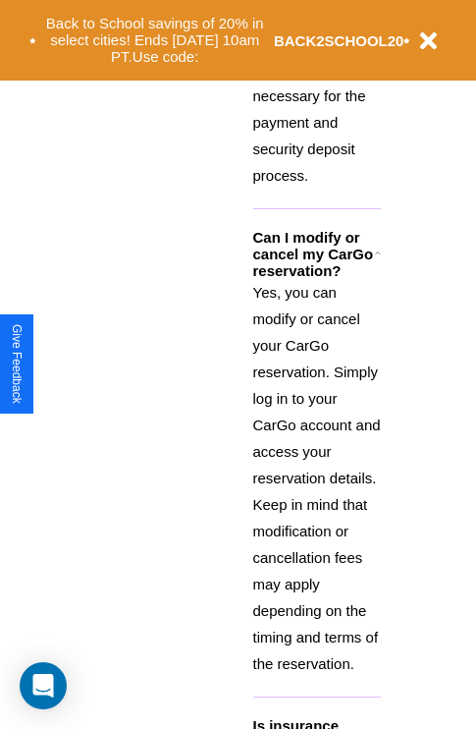 Image resolution: width=476 pixels, height=729 pixels. Describe the element at coordinates (17, 363) in the screenshot. I see `div: Give Feedback` at that location.